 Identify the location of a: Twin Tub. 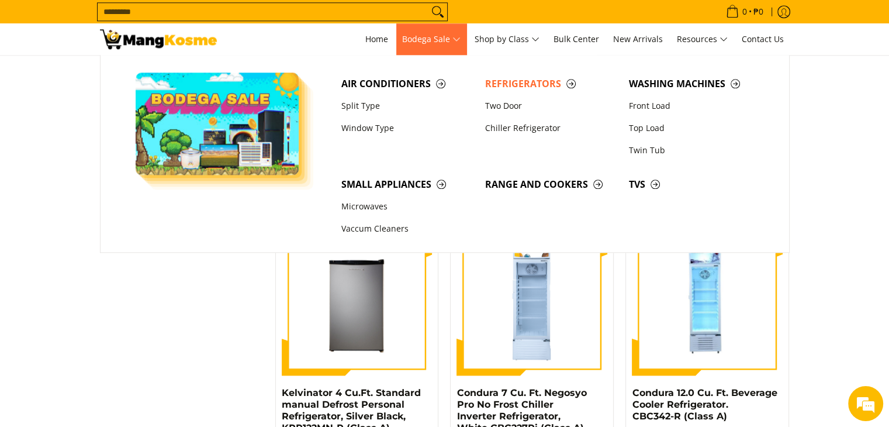
(695, 150).